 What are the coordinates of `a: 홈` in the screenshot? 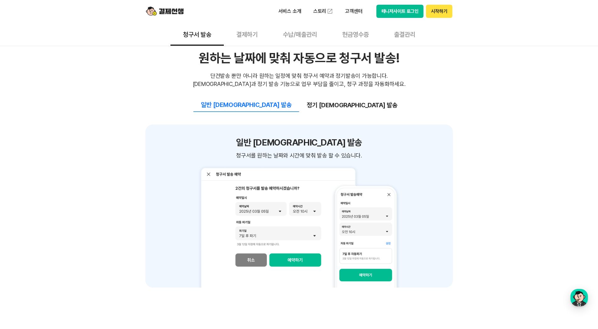 It's located at (22, 207).